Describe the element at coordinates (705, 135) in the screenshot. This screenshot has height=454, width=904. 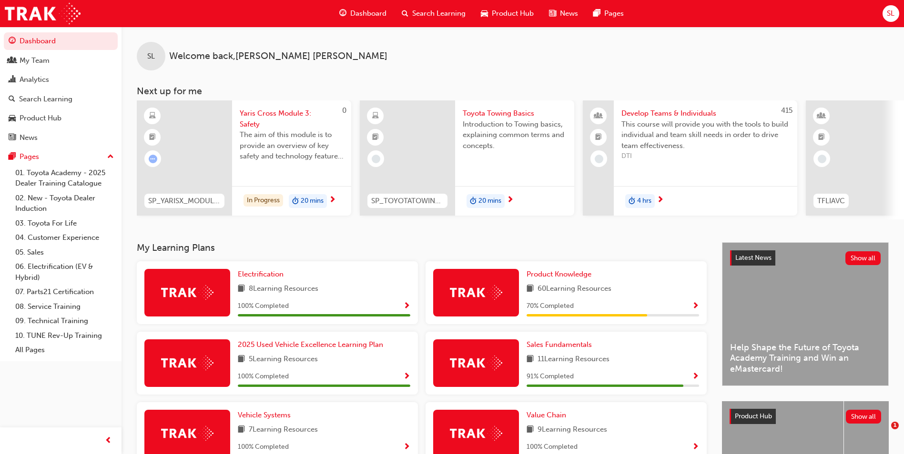
I see `span: This course will provide you with the tools to build individual and team skill needs in order to ...` at that location.